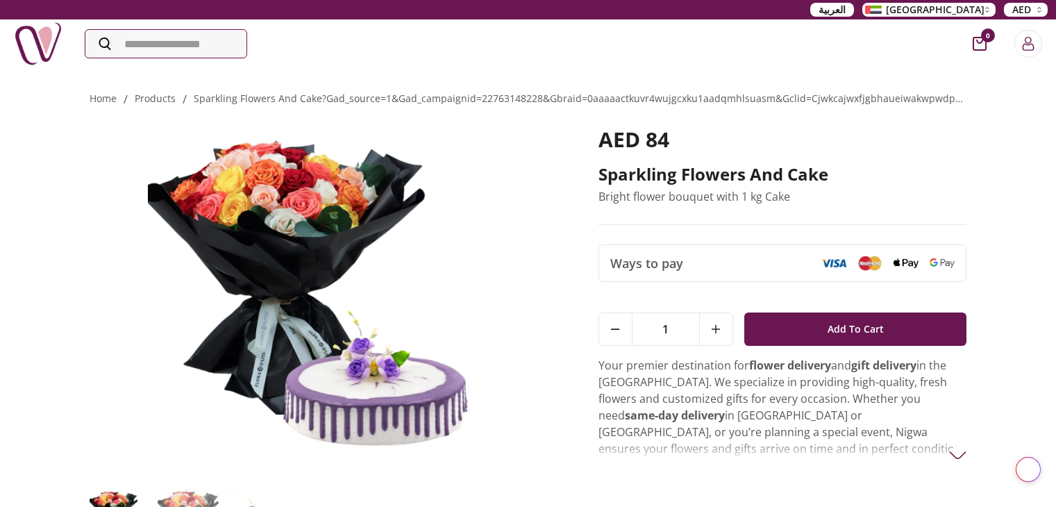 This screenshot has width=1056, height=507. Describe the element at coordinates (958, 455) in the screenshot. I see `img: arrow` at that location.